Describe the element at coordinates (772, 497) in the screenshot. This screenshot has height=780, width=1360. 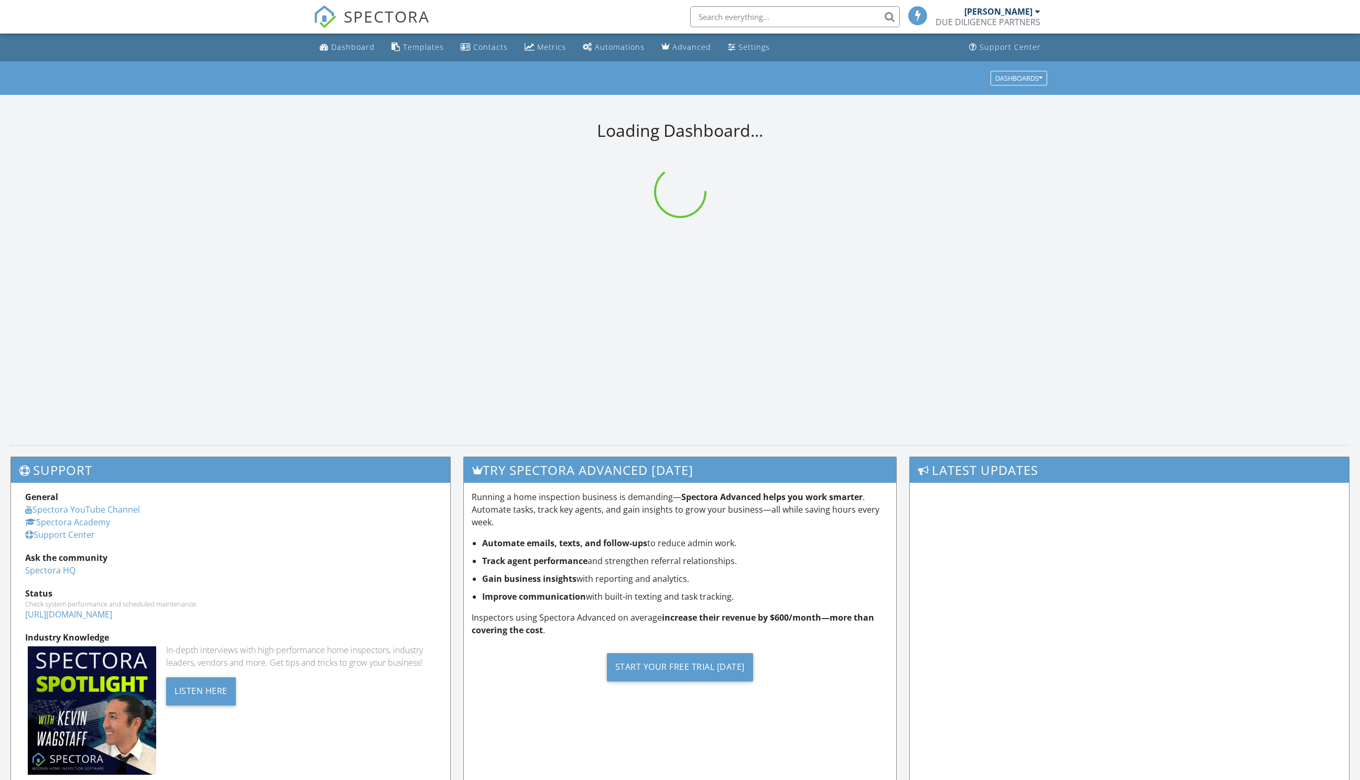
I see `strong: Spectora Advanced helps you work smarter` at that location.